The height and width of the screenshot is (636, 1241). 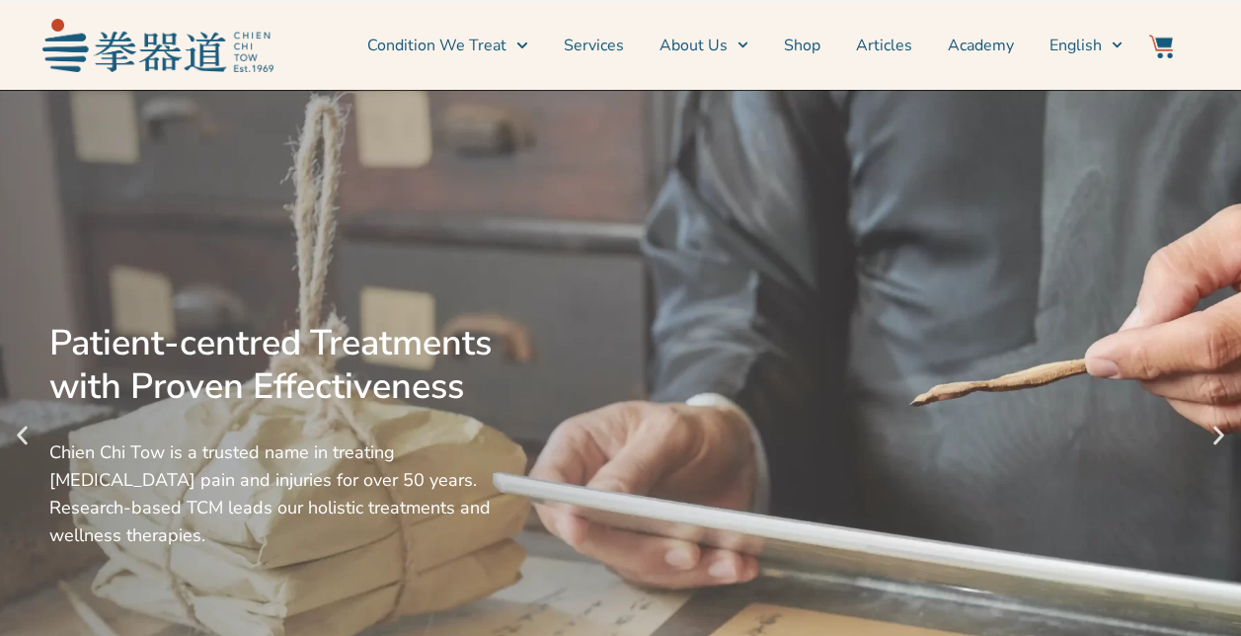 I want to click on a: Articles, so click(x=883, y=45).